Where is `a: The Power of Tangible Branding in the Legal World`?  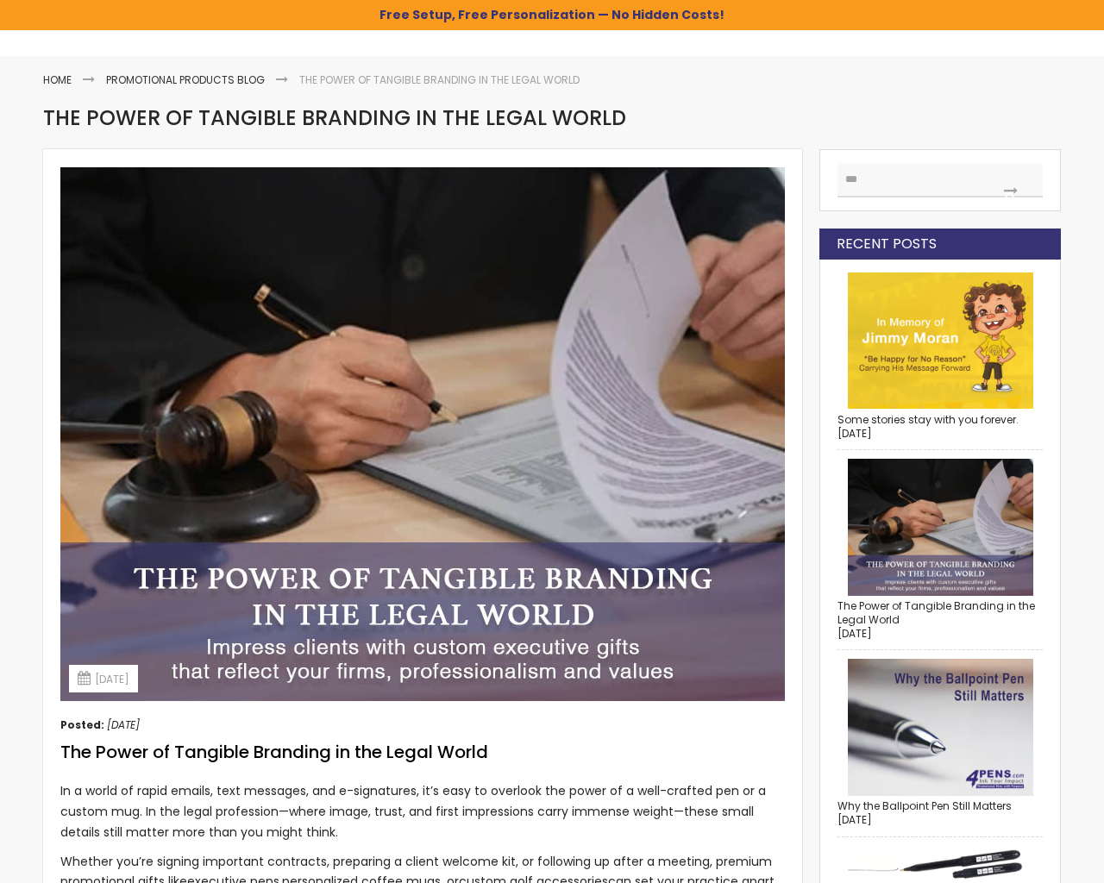
a: The Power of Tangible Branding in the Legal World is located at coordinates (936, 612).